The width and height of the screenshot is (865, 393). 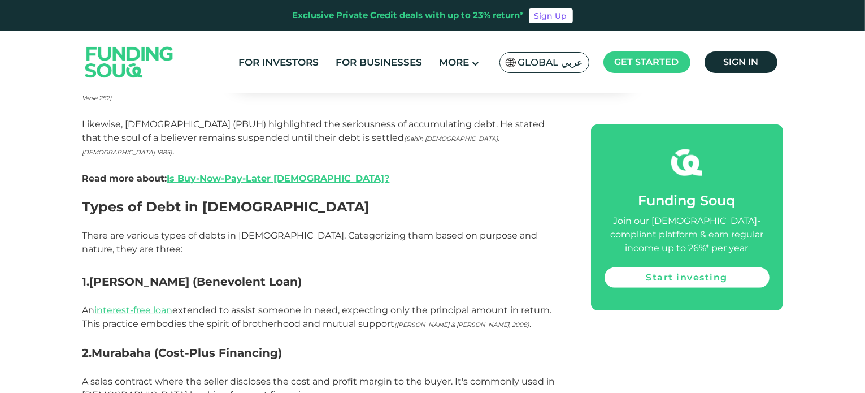 I want to click on img: Logo, so click(x=129, y=62).